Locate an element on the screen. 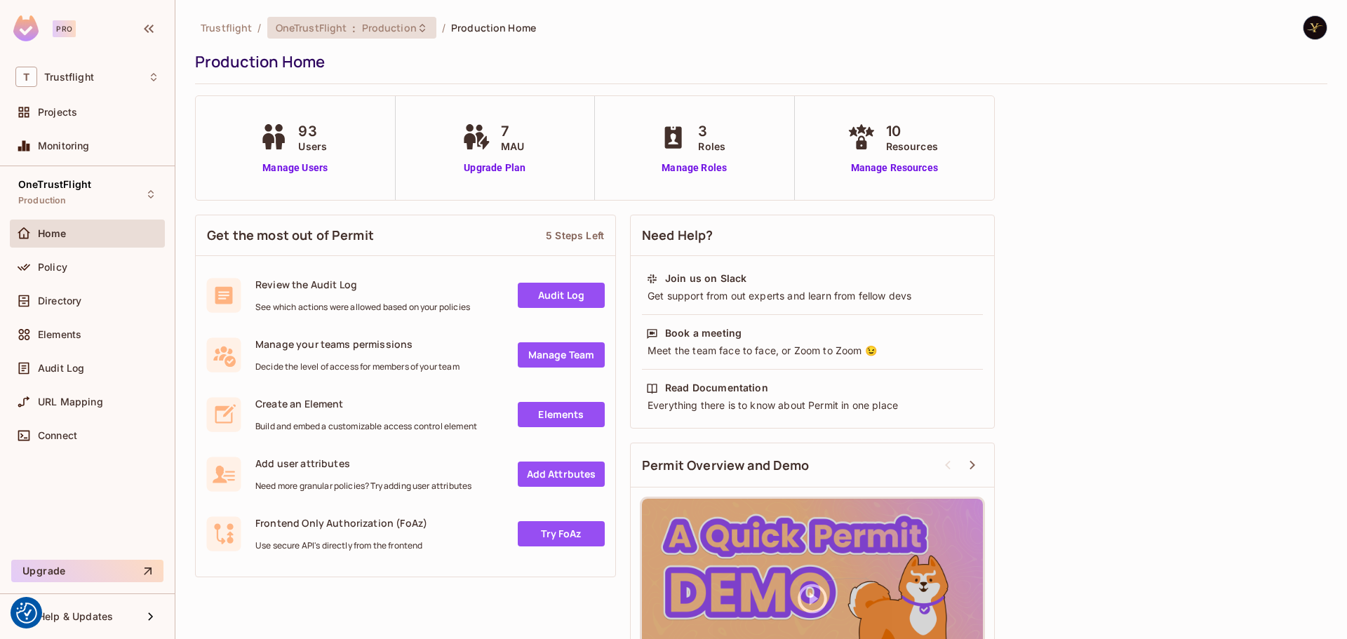  span: Users is located at coordinates (312, 146).